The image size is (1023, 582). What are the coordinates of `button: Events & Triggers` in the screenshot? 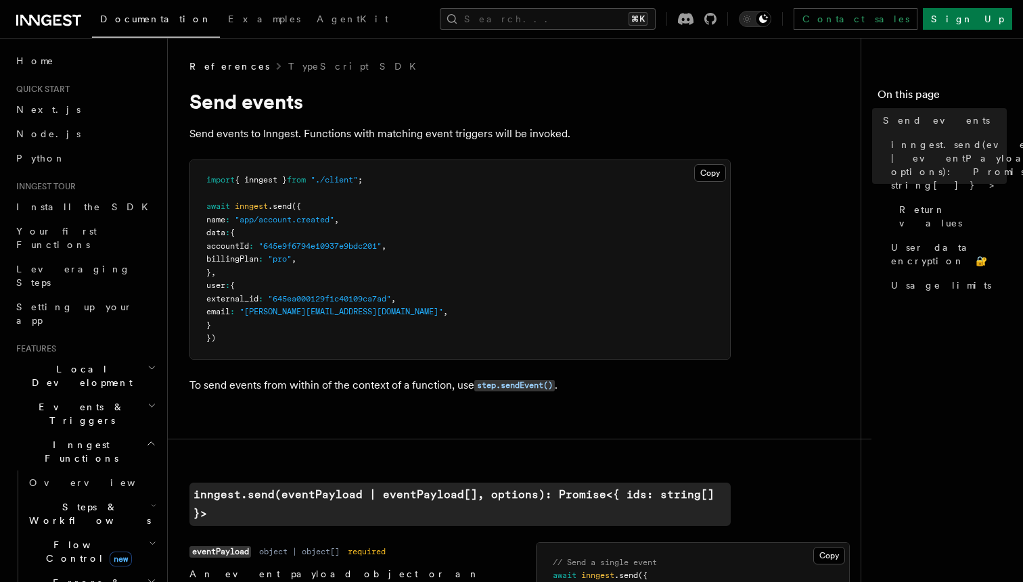 It's located at (85, 414).